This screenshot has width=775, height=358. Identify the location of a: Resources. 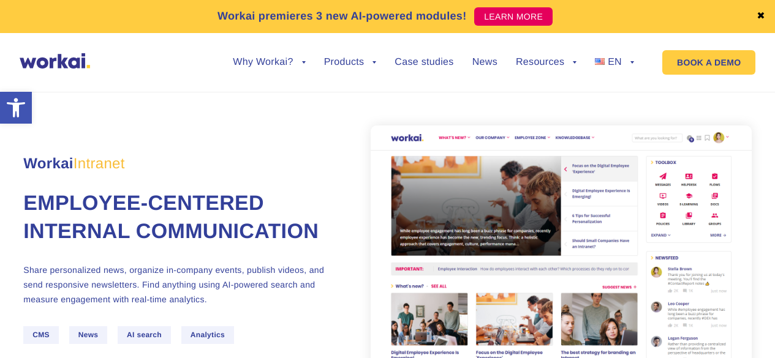
(546, 62).